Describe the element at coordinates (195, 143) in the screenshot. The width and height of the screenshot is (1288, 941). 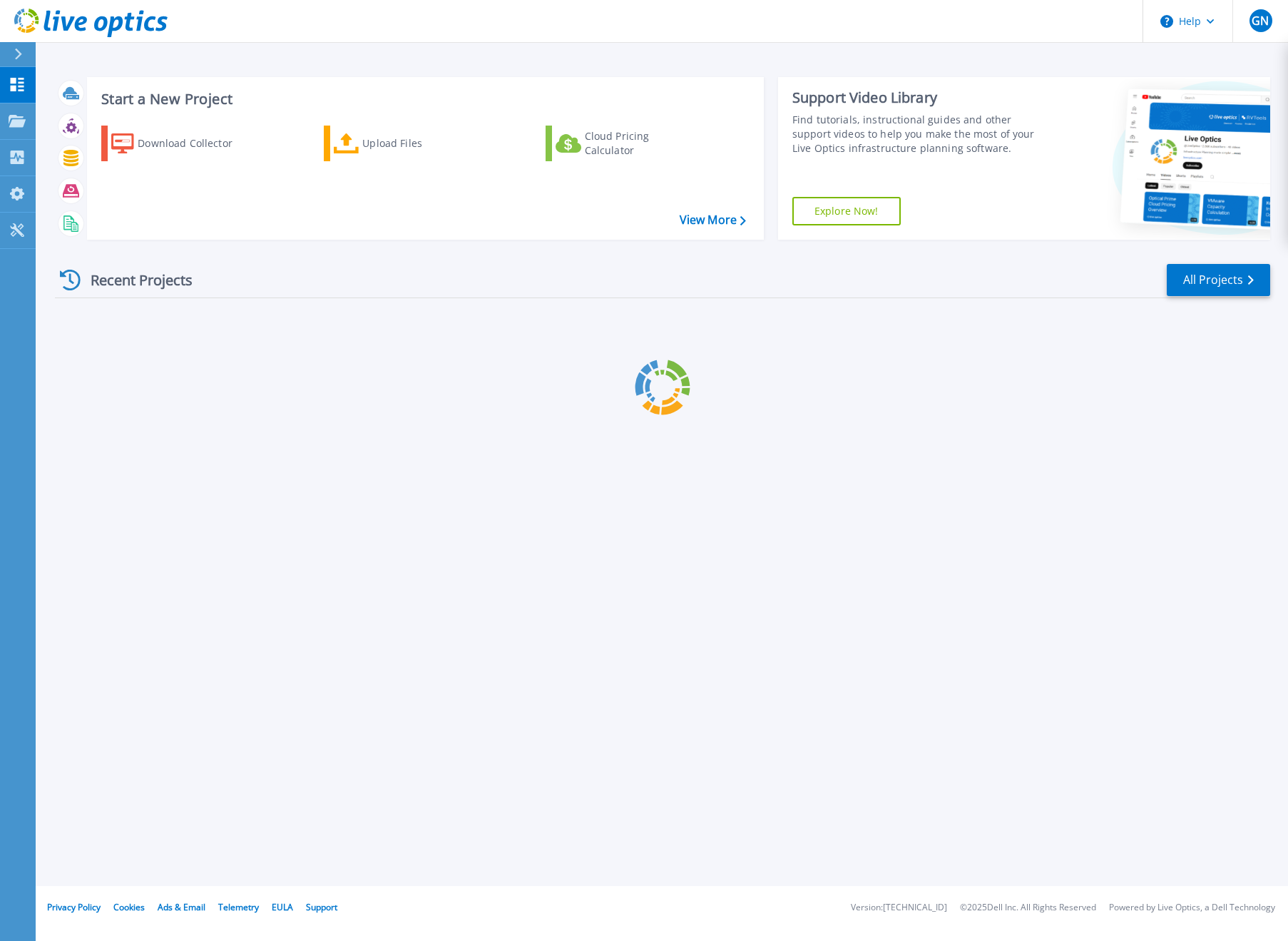
I see `div: Download Collector` at that location.